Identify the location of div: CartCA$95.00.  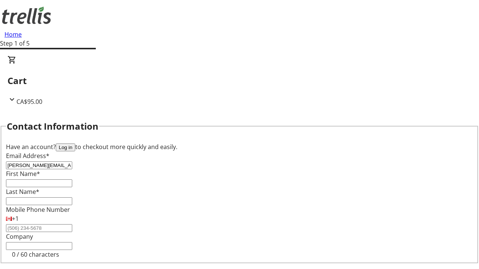
(239, 81).